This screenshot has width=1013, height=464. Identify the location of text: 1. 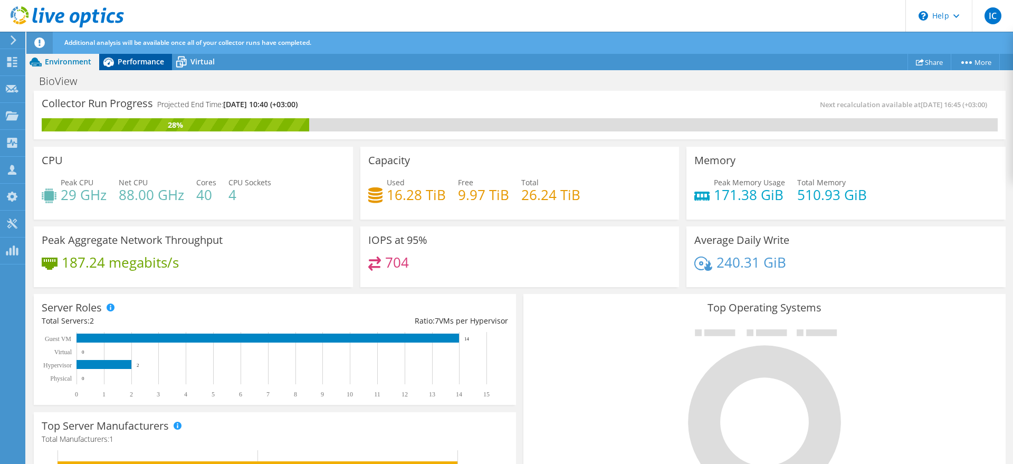
(104, 394).